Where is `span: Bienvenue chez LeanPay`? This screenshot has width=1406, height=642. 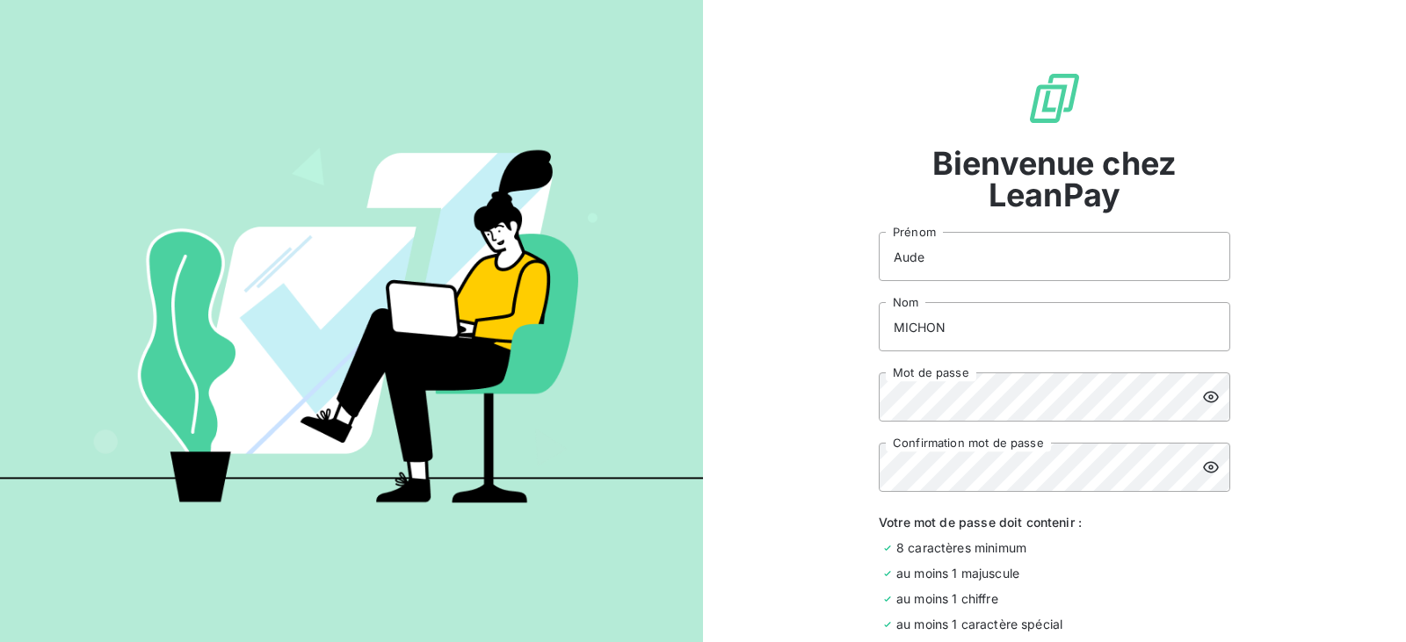
span: Bienvenue chez LeanPay is located at coordinates (1054, 179).